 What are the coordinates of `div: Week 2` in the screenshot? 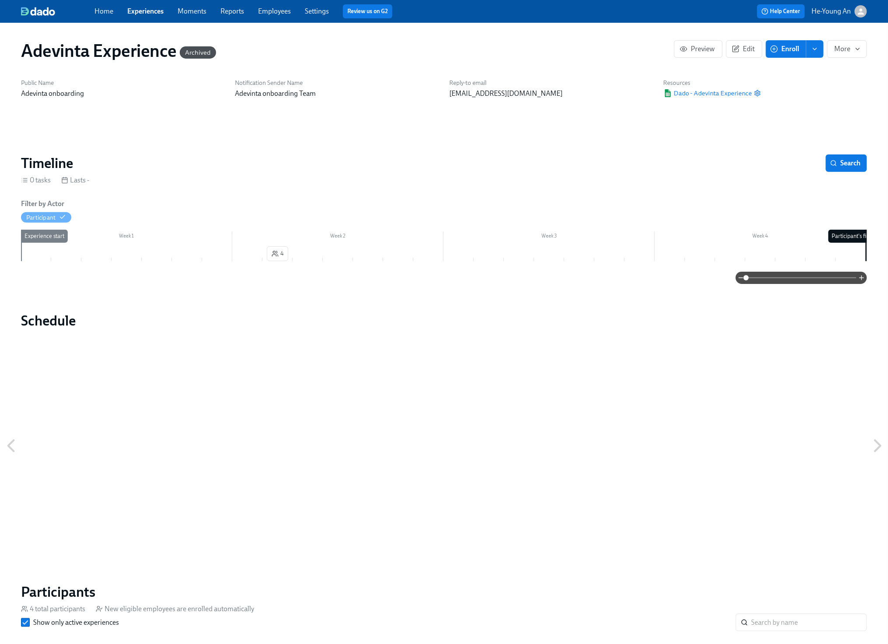 It's located at (338, 237).